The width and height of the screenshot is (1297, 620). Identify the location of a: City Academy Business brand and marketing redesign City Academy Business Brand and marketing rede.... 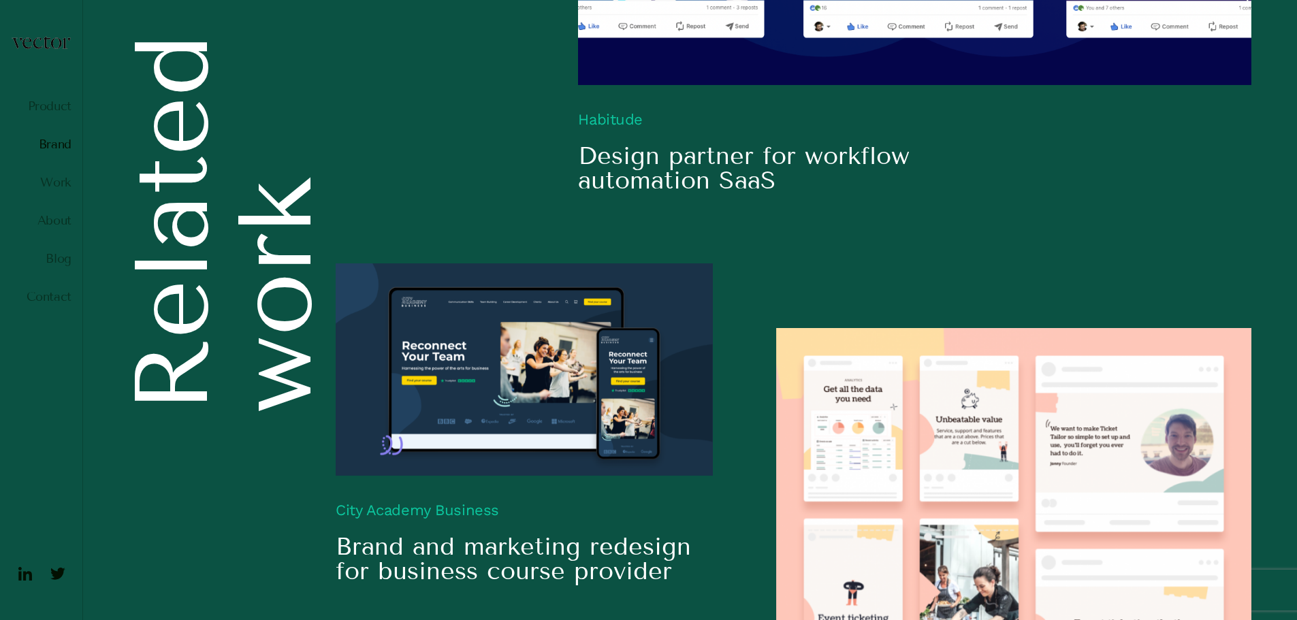
(524, 423).